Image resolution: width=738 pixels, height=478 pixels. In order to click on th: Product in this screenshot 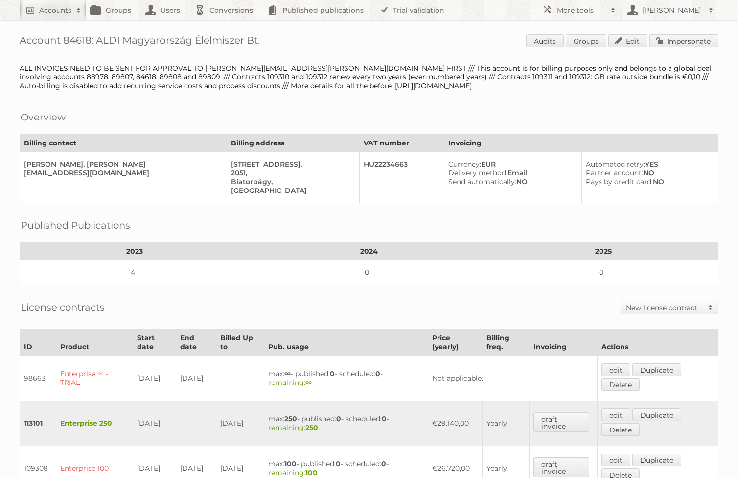, I will do `click(94, 342)`.